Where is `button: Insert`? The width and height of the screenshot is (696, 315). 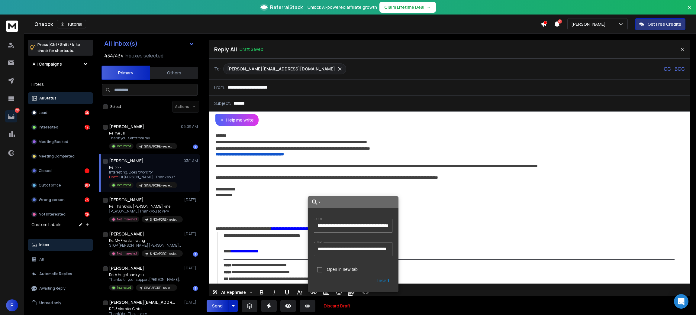 button: Insert is located at coordinates (383, 281).